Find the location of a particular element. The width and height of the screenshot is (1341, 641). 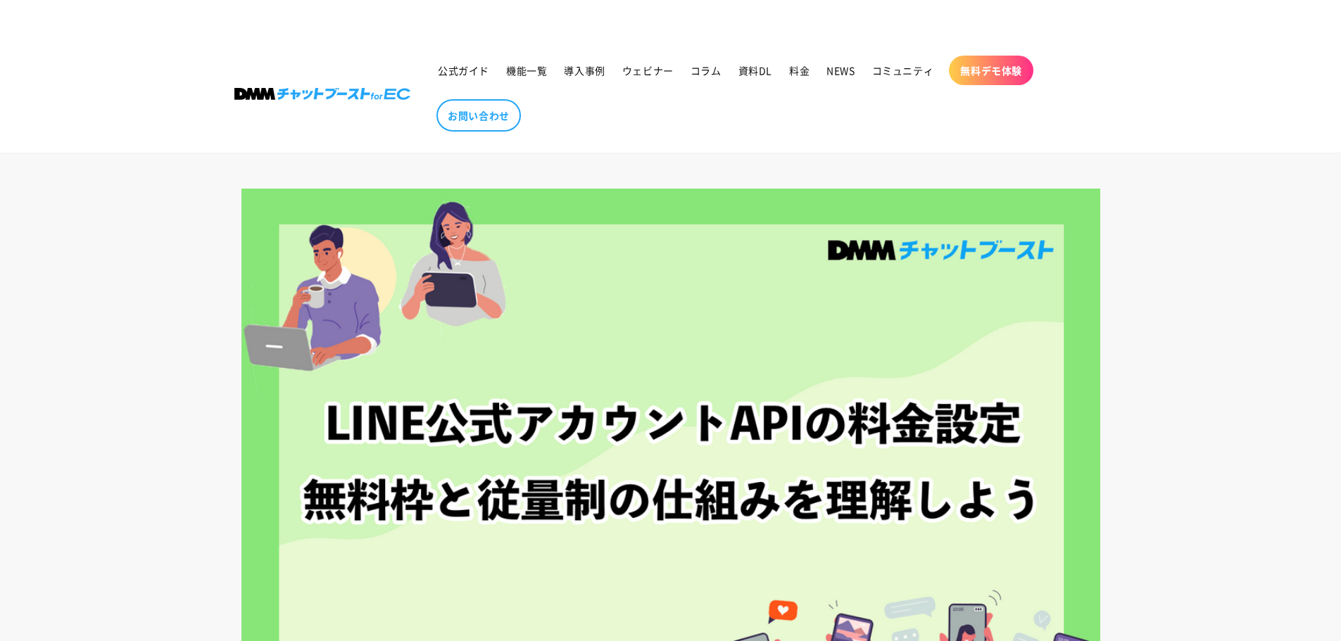

a: 公式ガイド is located at coordinates (463, 70).